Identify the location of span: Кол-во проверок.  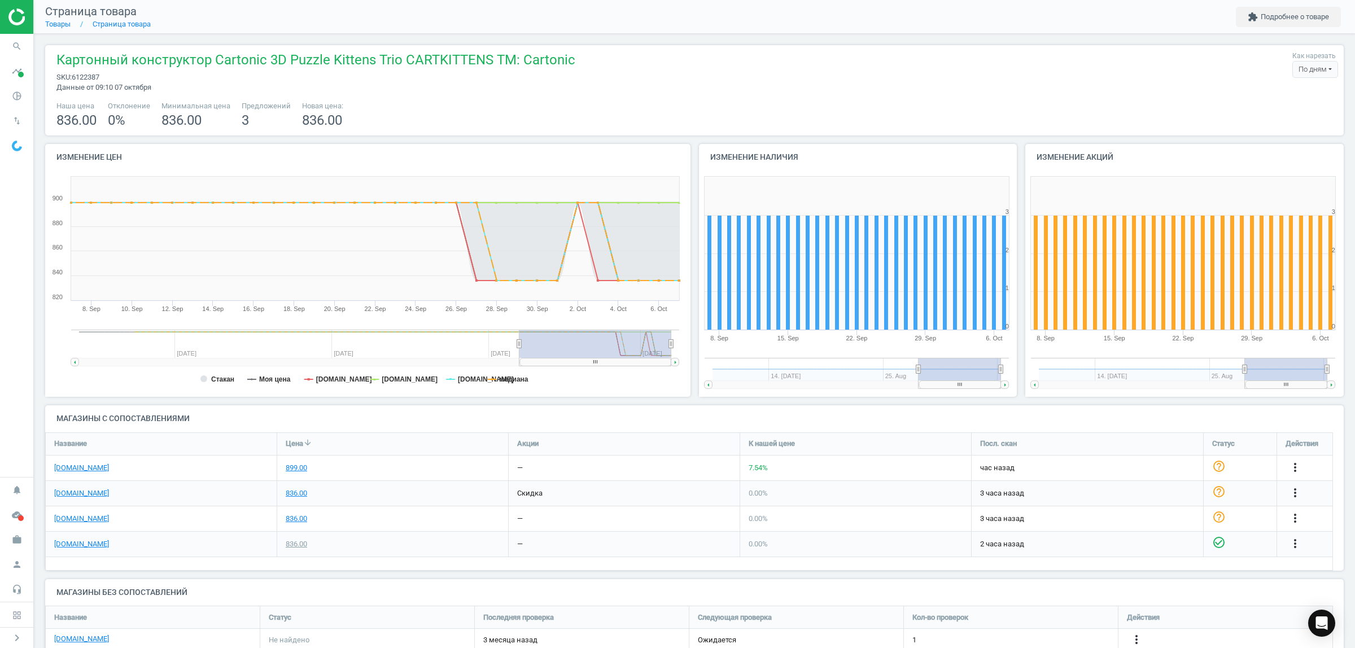
(940, 618).